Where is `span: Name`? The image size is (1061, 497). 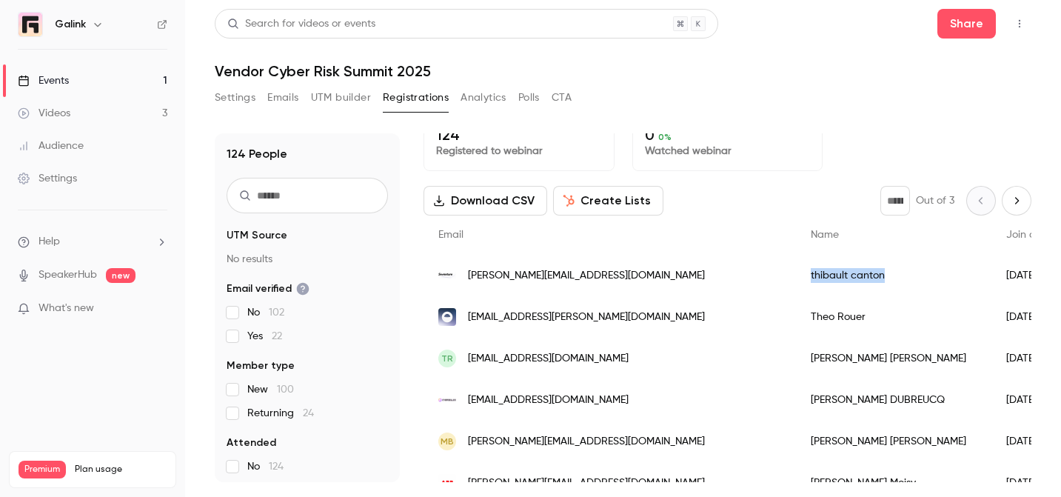
span: Name is located at coordinates (825, 235).